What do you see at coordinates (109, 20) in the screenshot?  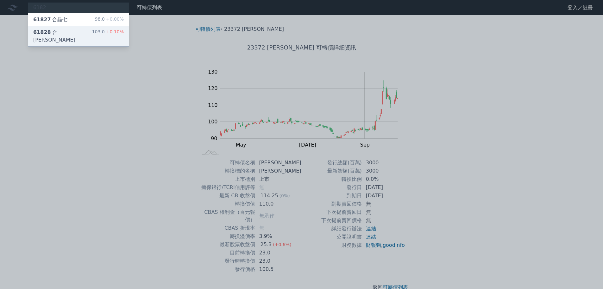 I see `div: 98.0` at bounding box center [109, 20].